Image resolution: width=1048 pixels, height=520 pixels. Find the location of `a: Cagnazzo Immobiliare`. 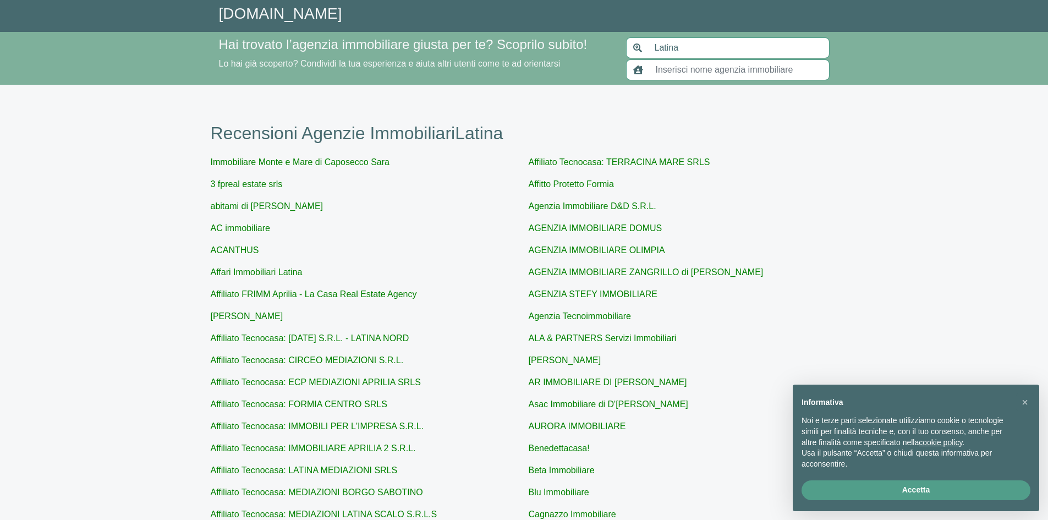

a: Cagnazzo Immobiliare is located at coordinates (572, 514).